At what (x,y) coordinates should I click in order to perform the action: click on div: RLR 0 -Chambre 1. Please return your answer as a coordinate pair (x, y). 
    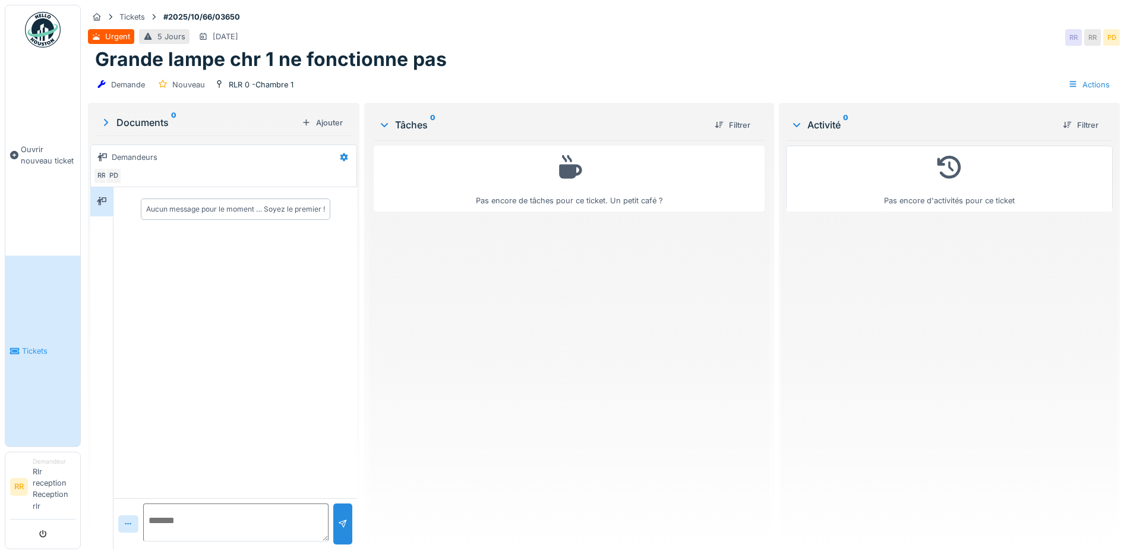
    Looking at the image, I should click on (261, 84).